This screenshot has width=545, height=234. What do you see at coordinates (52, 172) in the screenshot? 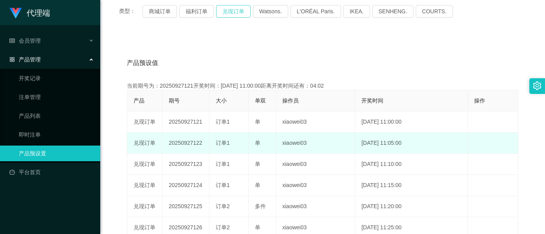
I see `a: 图标: dashboard平台首页` at bounding box center [52, 172].